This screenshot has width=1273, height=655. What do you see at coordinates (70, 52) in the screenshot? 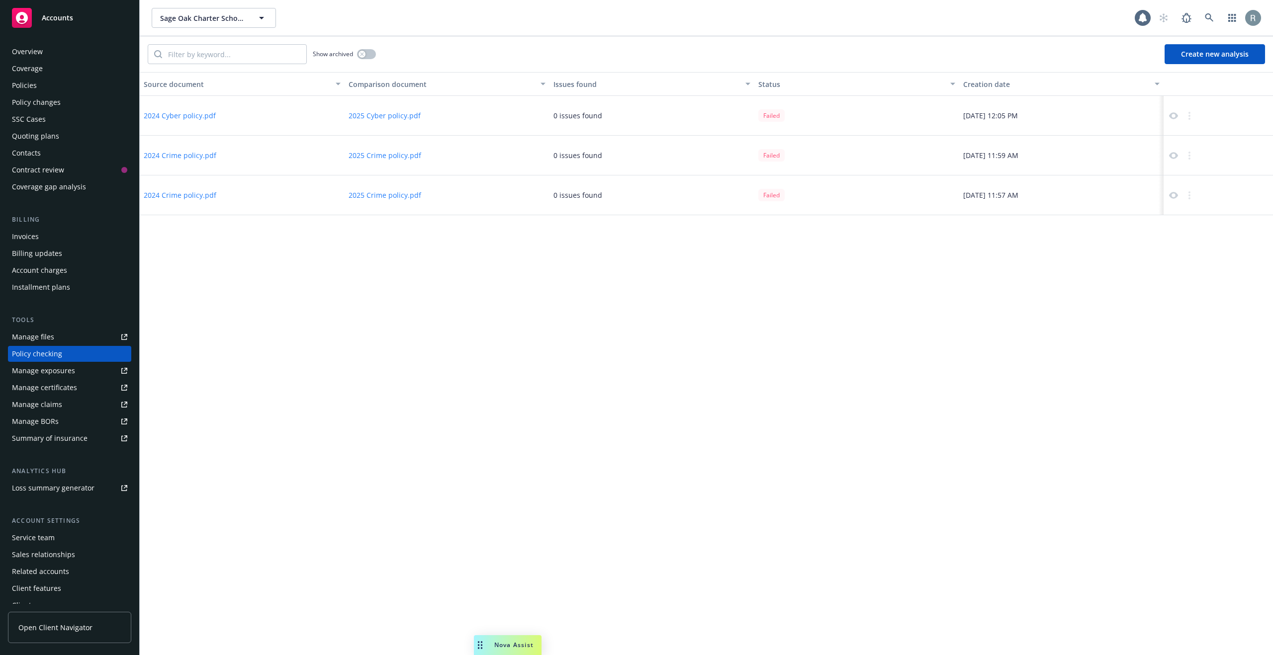
I see `a: Overview` at bounding box center [70, 52].